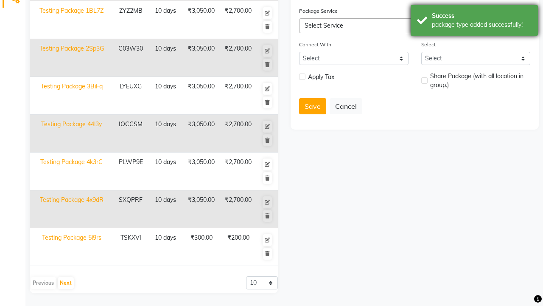 This screenshot has height=306, width=543. What do you see at coordinates (318, 11) in the screenshot?
I see `label: Package Service` at bounding box center [318, 11].